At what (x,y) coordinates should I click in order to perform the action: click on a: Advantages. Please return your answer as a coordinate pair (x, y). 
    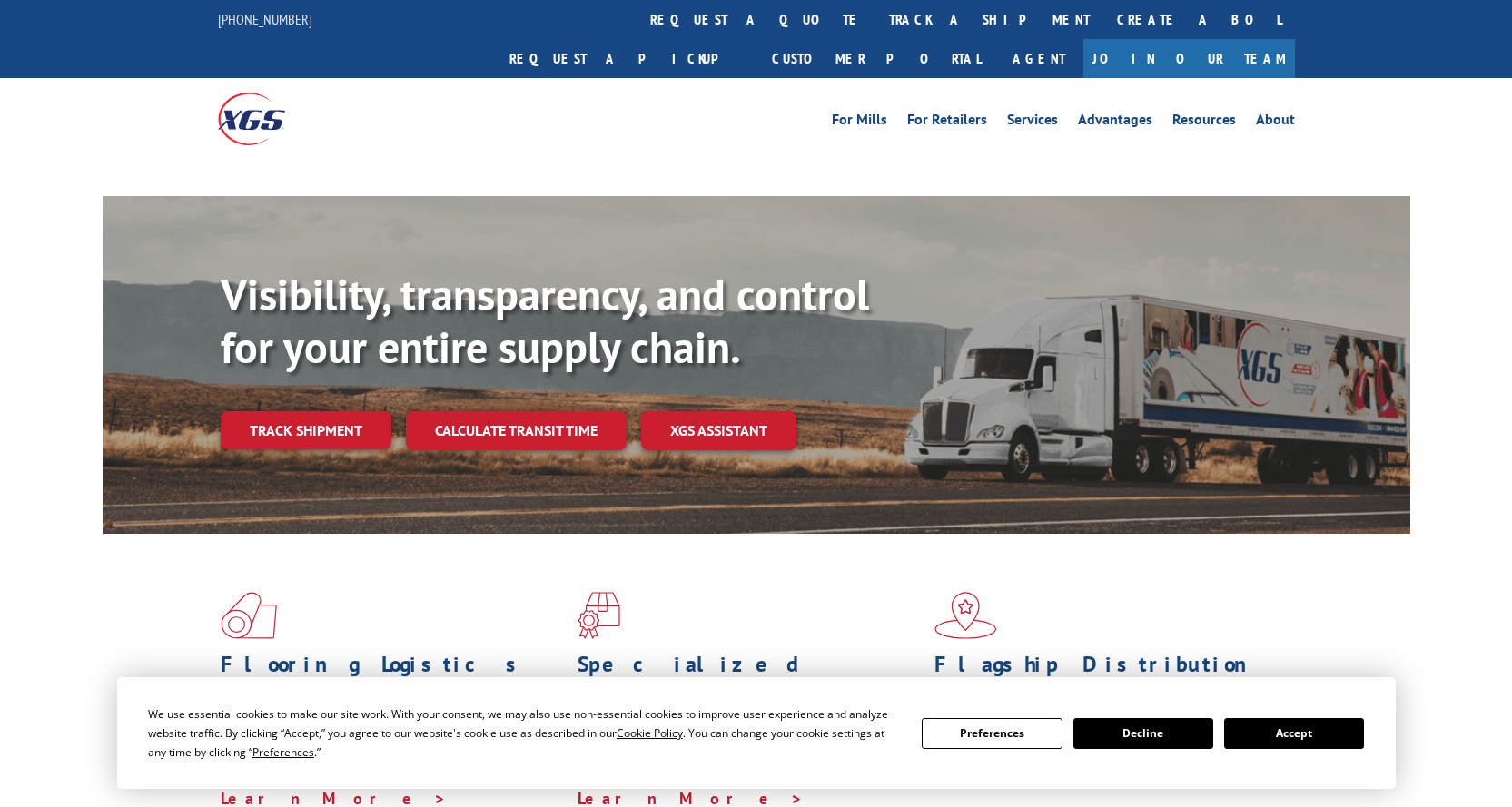
    Looking at the image, I should click on (1115, 122).